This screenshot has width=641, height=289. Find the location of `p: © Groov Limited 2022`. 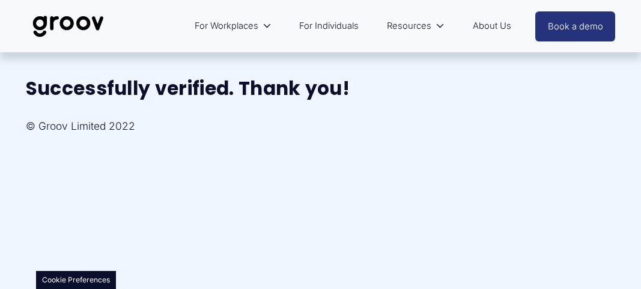

p: © Groov Limited 2022 is located at coordinates (247, 126).